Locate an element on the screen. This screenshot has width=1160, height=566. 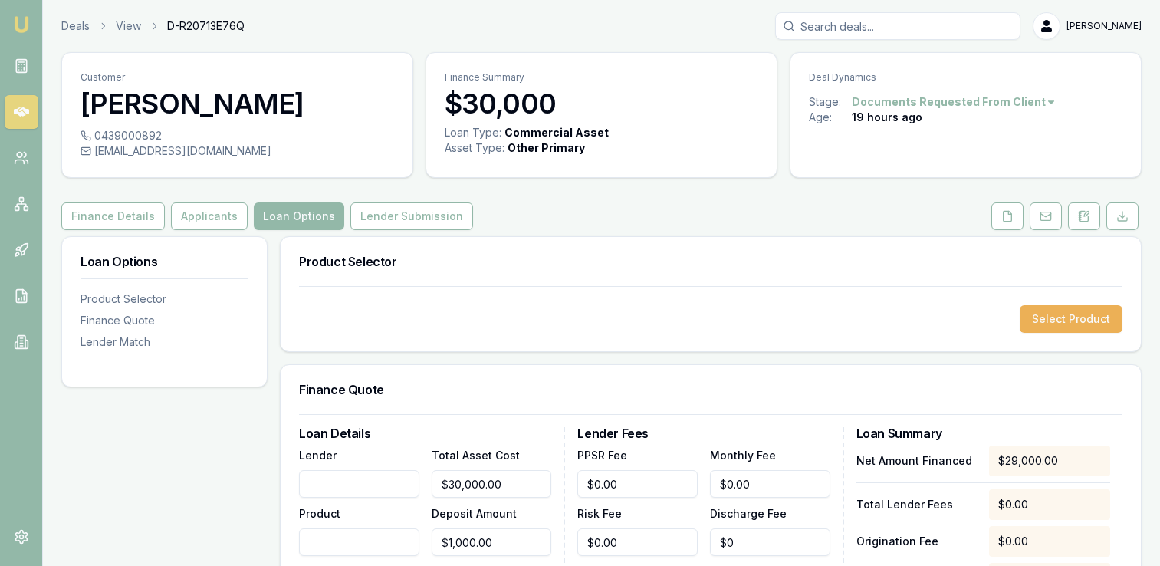
span: D-R20713E76Q is located at coordinates (205, 26).